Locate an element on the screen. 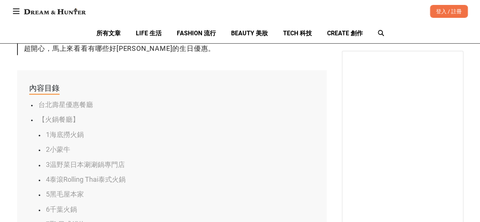  span: TECH 科技 is located at coordinates (297, 33).